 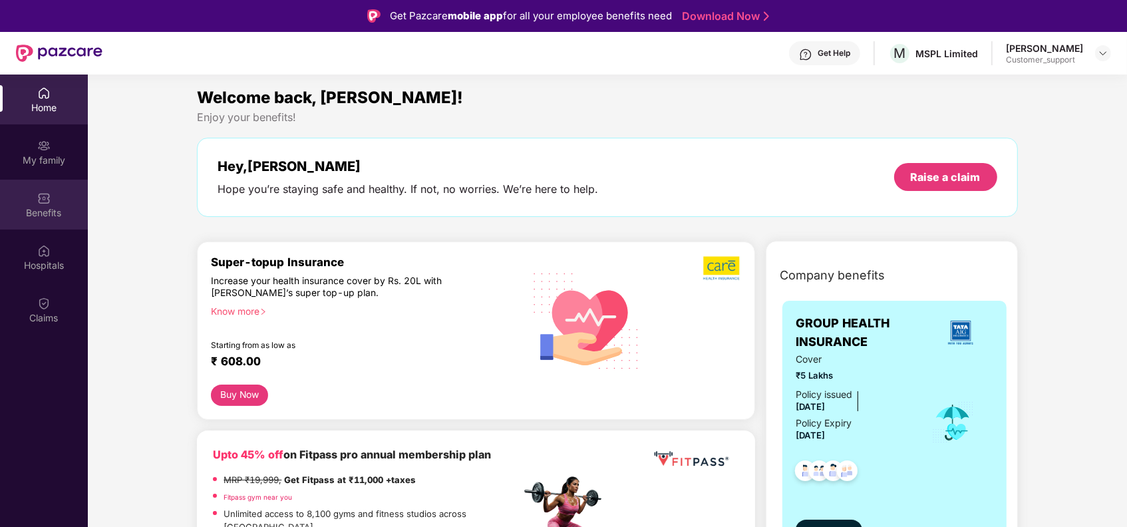 I want to click on a: Fitpass gym near you, so click(x=258, y=497).